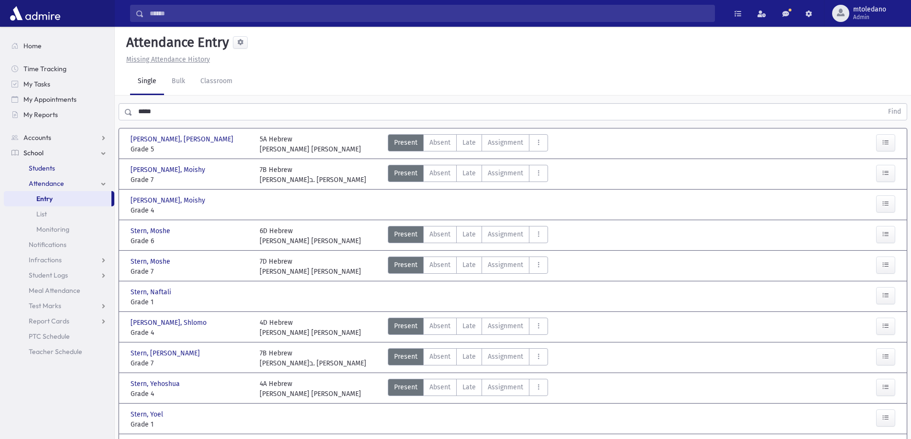  Describe the element at coordinates (33, 46) in the screenshot. I see `span: Home` at that location.